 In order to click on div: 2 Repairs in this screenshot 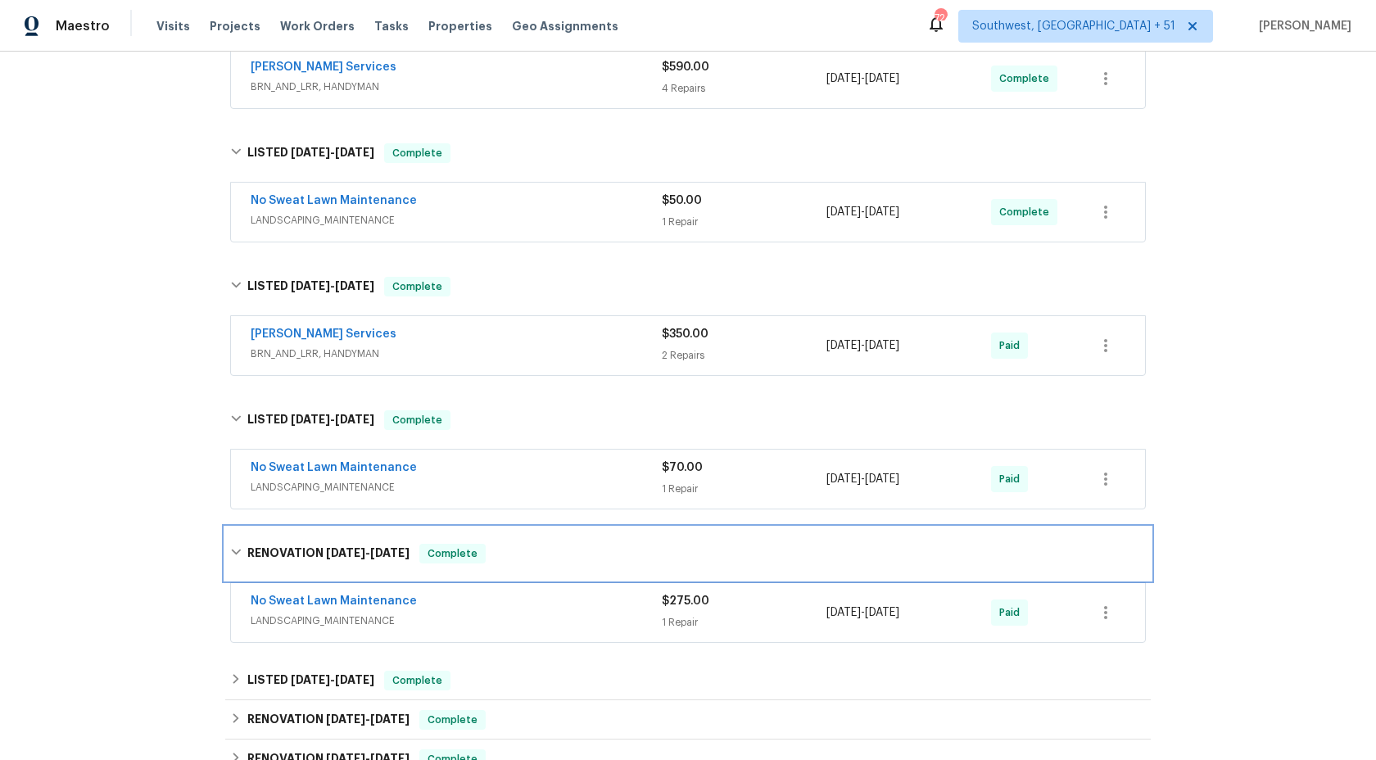, I will do `click(744, 355)`.